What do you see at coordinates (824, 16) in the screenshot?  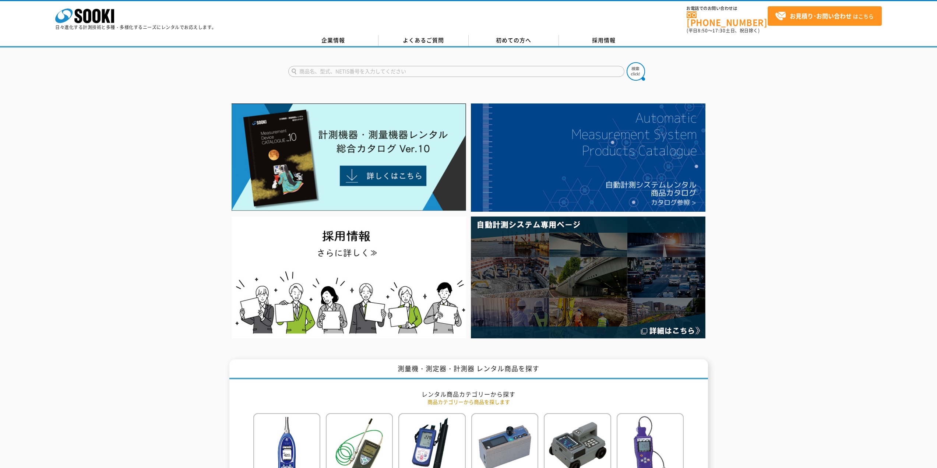 I see `span: はこちら` at bounding box center [824, 16].